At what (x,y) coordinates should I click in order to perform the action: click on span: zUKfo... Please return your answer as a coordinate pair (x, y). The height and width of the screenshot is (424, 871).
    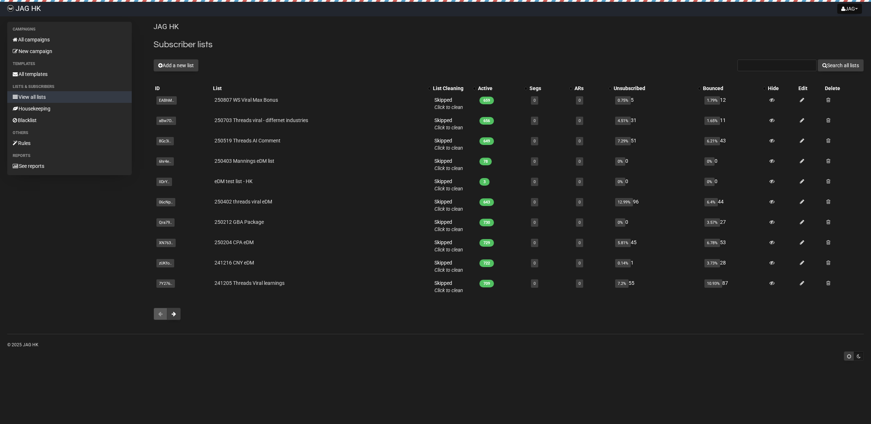
    Looking at the image, I should click on (165, 263).